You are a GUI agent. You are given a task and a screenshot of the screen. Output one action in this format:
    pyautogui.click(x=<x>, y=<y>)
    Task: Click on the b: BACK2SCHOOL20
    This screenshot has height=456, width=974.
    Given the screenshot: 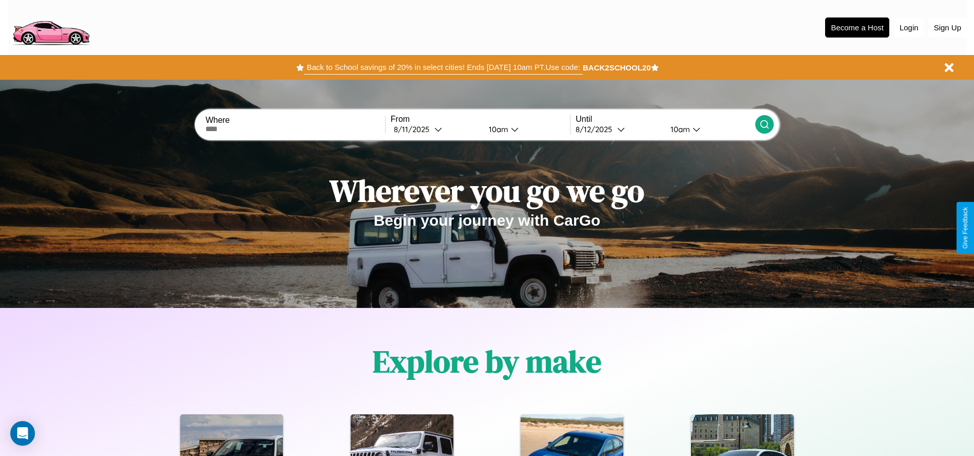 What is the action you would take?
    pyautogui.click(x=617, y=67)
    